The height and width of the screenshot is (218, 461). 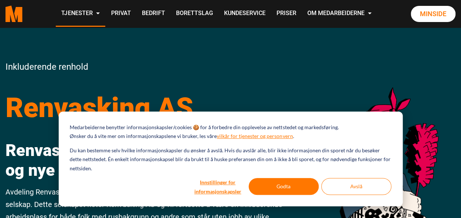 What do you see at coordinates (80, 14) in the screenshot?
I see `a: Tjenester` at bounding box center [80, 14].